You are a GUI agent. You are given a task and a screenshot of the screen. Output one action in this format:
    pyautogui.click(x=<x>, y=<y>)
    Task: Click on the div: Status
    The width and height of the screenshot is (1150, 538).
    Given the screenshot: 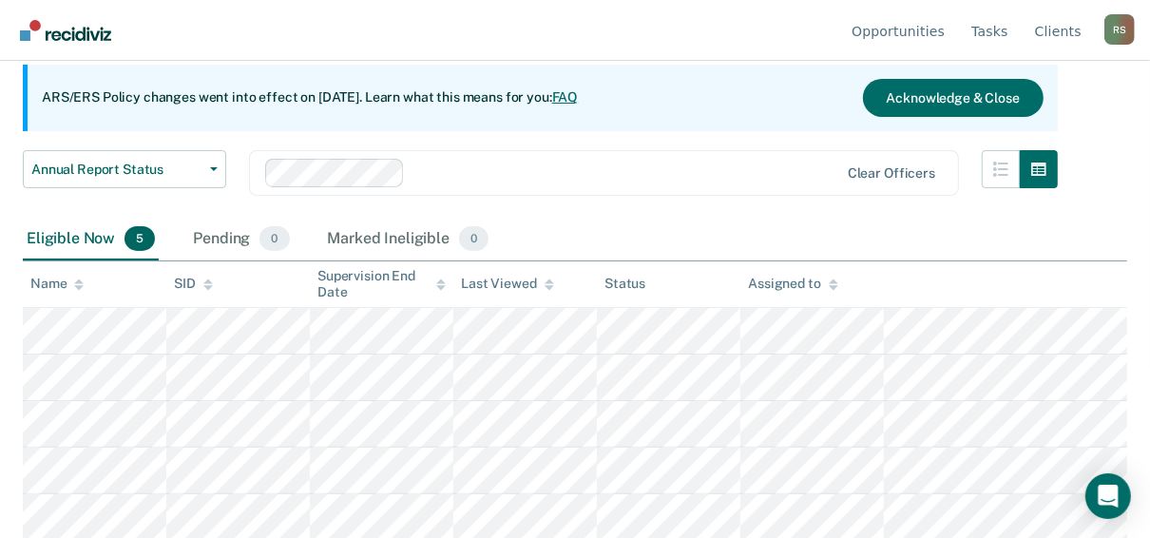 What is the action you would take?
    pyautogui.click(x=625, y=283)
    